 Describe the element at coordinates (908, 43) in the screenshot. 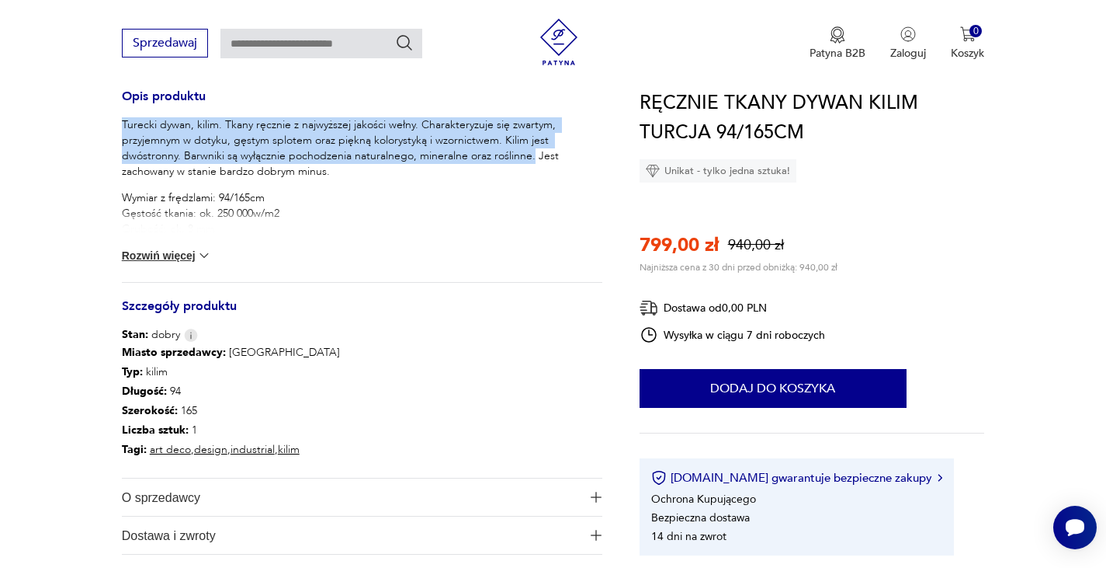

I see `button: Zaloguj` at that location.